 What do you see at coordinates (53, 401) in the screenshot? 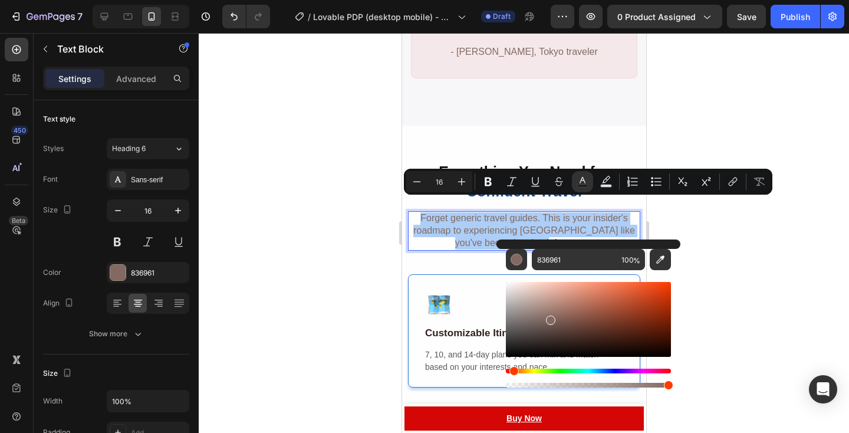
I see `div: Width` at bounding box center [53, 401].